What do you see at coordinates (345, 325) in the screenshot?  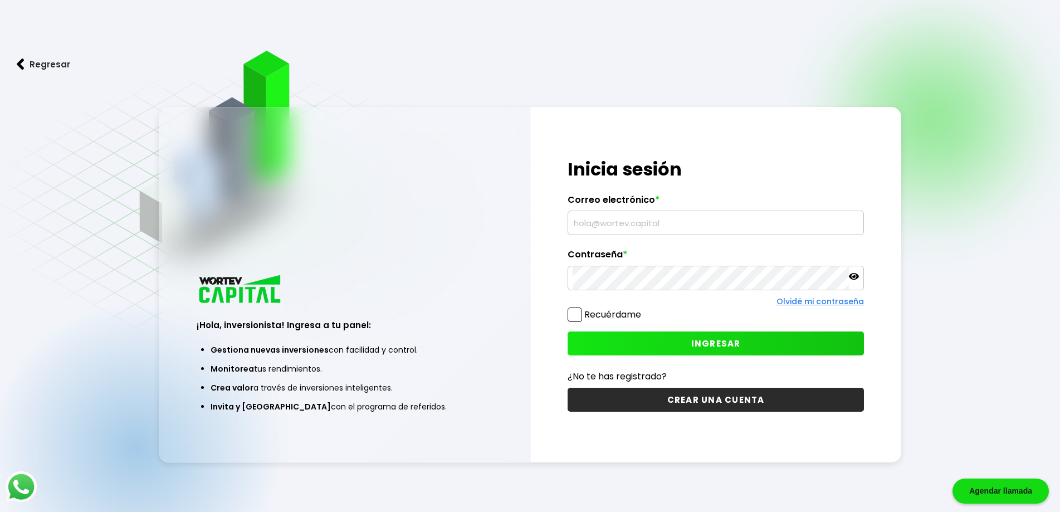 I see `h3: ¡Hola, inversionista! Ingresa a tu panel:` at bounding box center [345, 325].